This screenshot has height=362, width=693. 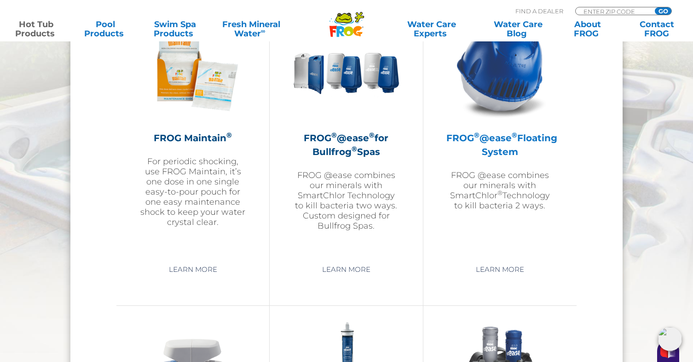 What do you see at coordinates (346, 145) in the screenshot?
I see `h2: FROG @ease for Bullfrog Spas` at bounding box center [346, 145].